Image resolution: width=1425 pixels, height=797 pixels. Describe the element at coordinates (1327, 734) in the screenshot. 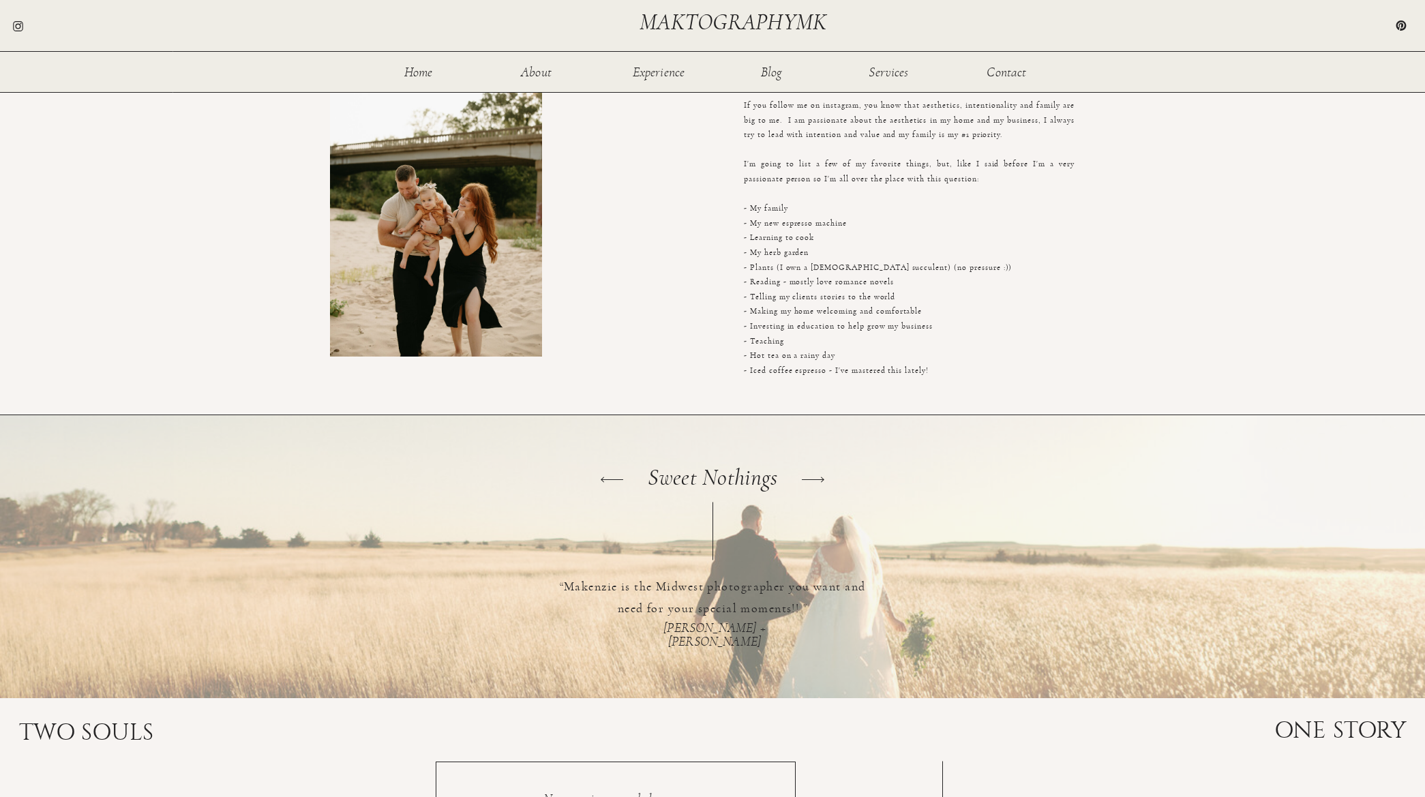

I see `h1: One Story` at that location.